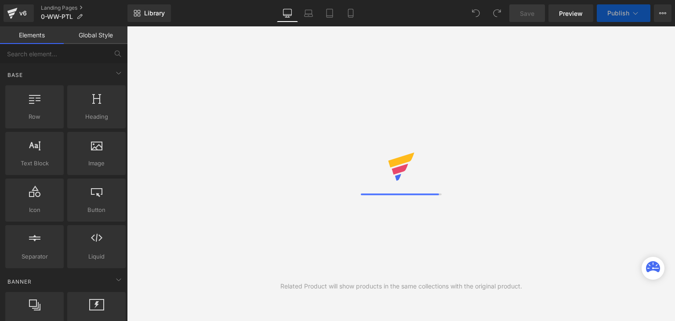  Describe the element at coordinates (330, 13) in the screenshot. I see `a: Tablet` at that location.